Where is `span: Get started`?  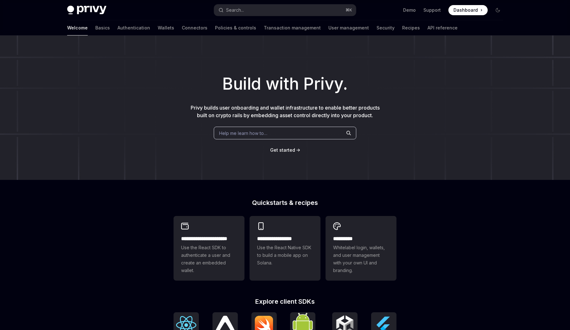 span: Get started is located at coordinates (282, 150).